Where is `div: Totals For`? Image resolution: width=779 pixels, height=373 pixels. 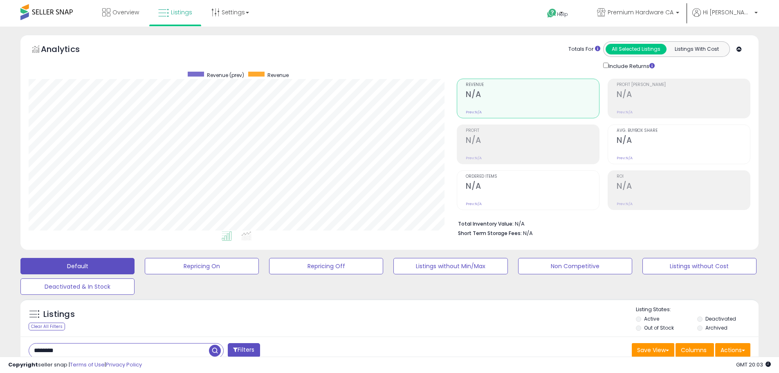
div: Totals For is located at coordinates (584, 49).